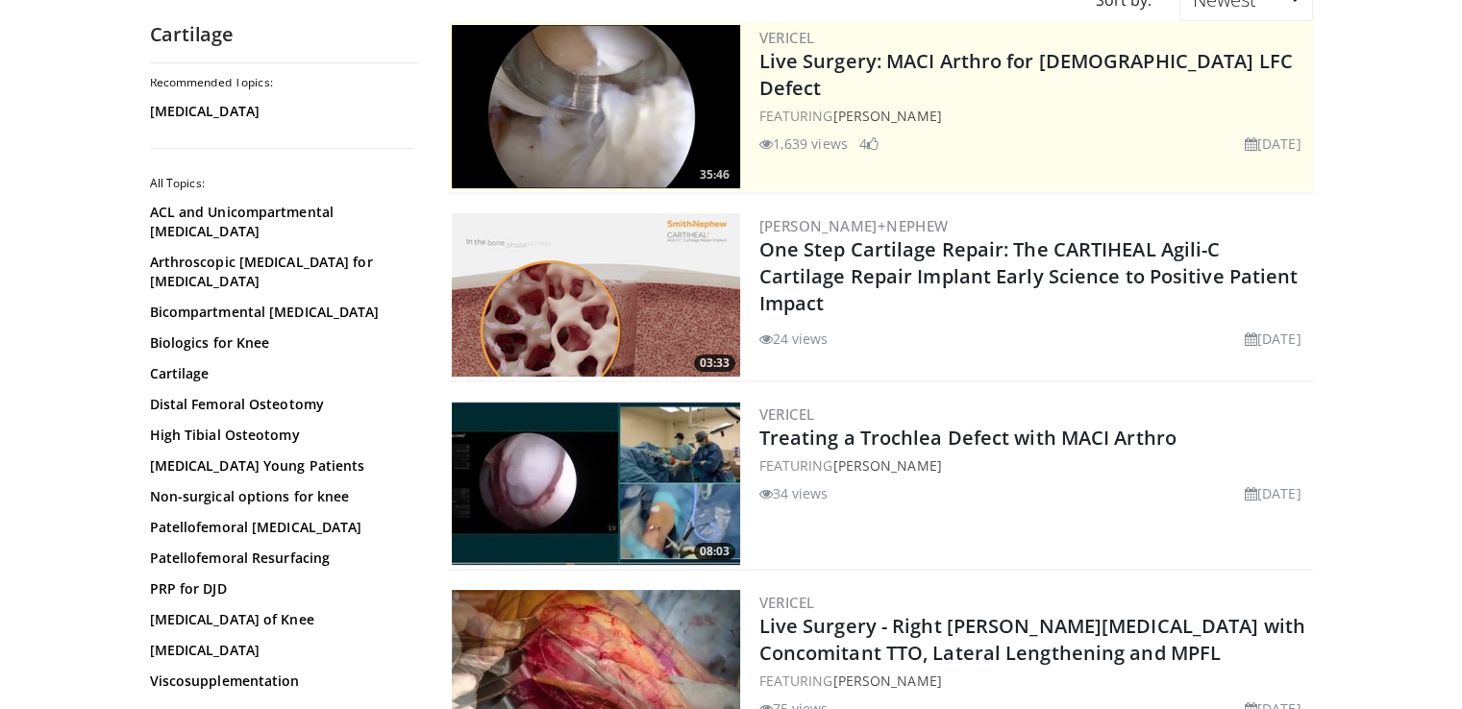 The image size is (1462, 709). I want to click on a: 08:03, so click(596, 483).